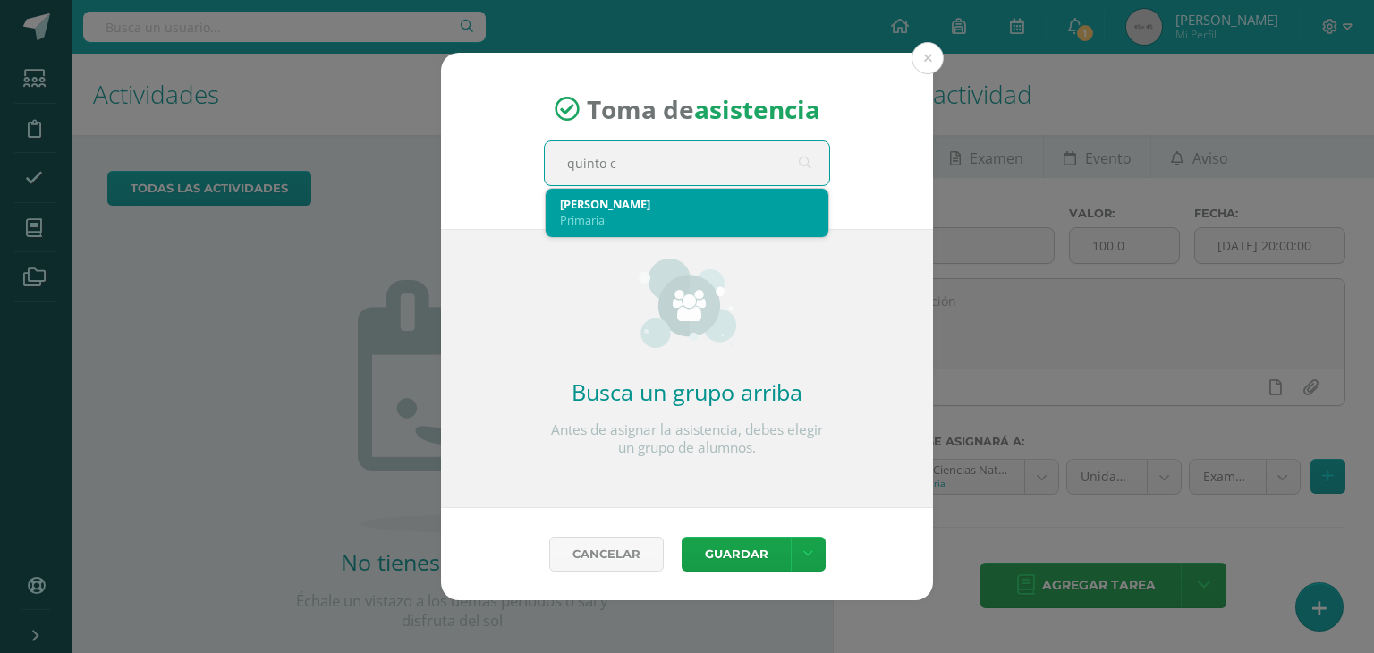  What do you see at coordinates (687, 392) in the screenshot?
I see `h2: Busca un grupo arriba` at bounding box center [687, 392].